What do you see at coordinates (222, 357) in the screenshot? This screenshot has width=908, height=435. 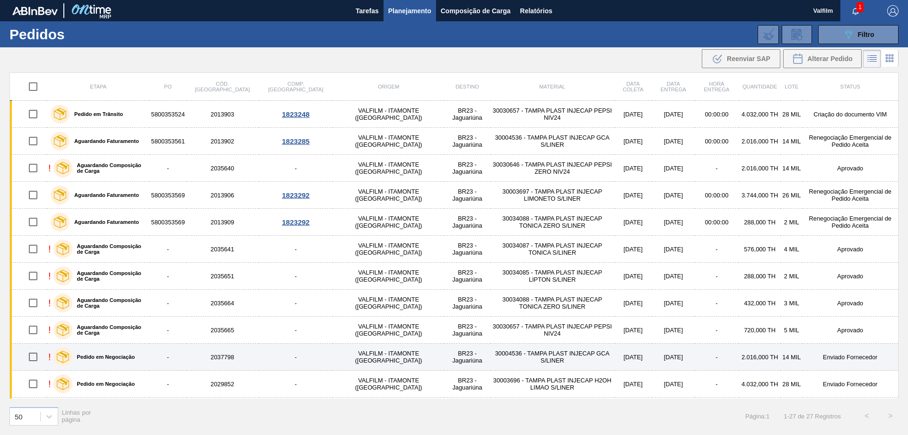 I see `td: 2037798` at bounding box center [222, 357].